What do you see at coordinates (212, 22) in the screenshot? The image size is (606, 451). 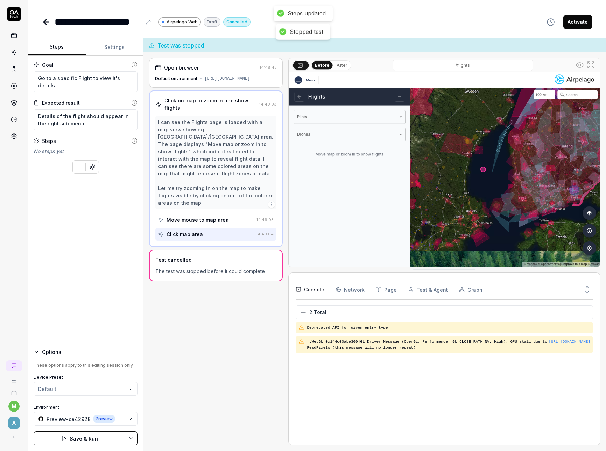 I see `div: Draft` at bounding box center [212, 22].